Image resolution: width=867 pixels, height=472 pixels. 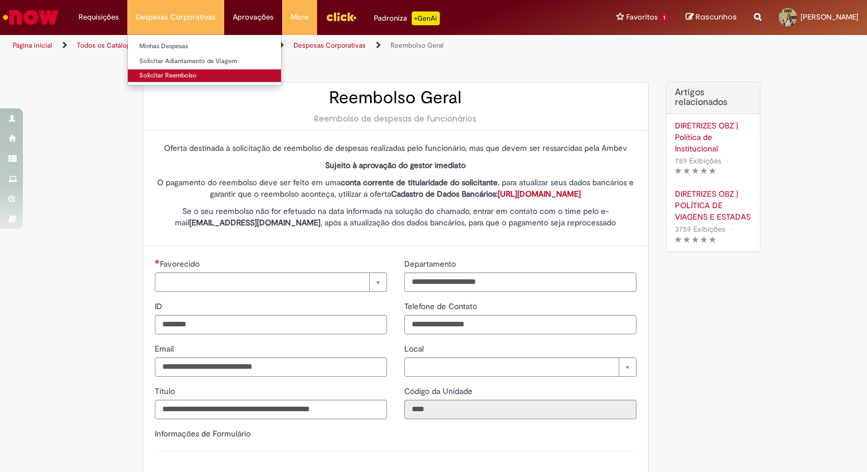 What do you see at coordinates (204, 76) in the screenshot?
I see `a: Solicitar Reembolso` at bounding box center [204, 76].